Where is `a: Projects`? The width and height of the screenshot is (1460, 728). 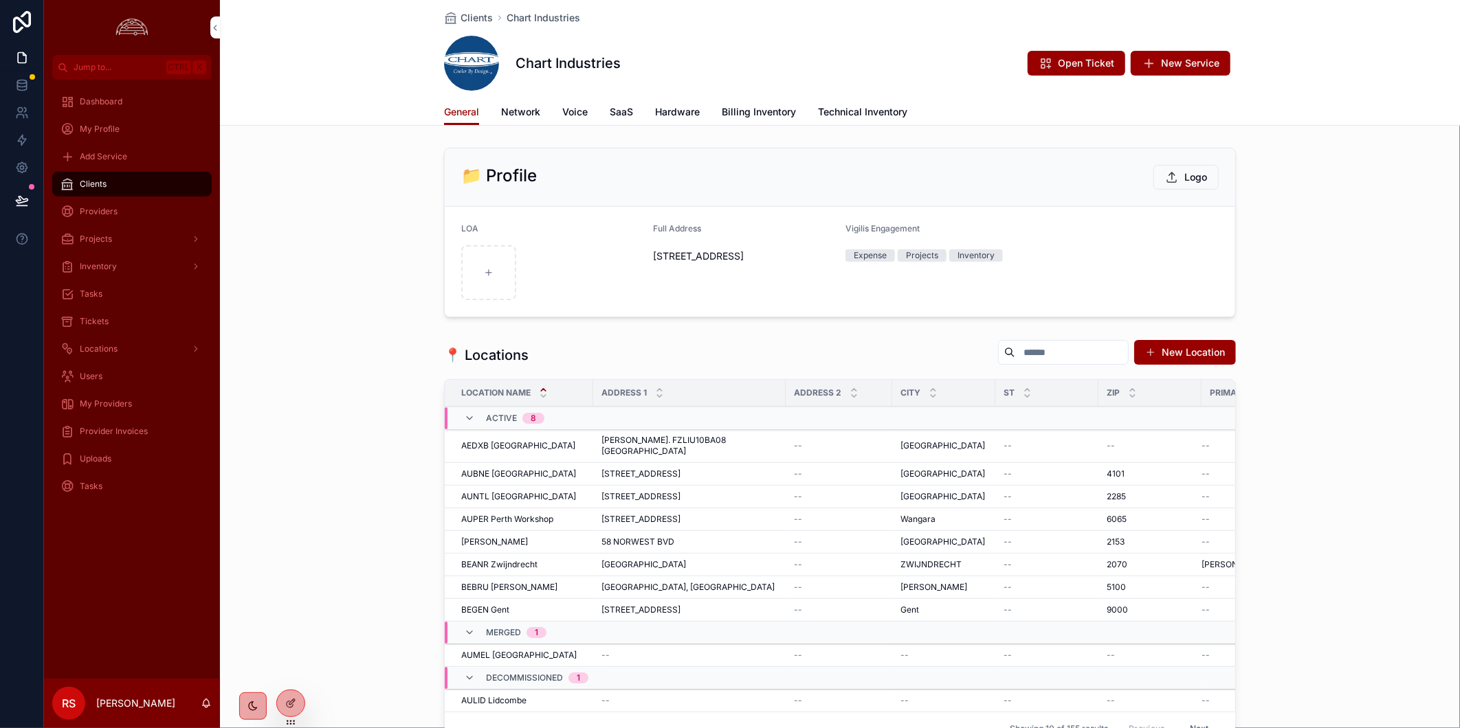 a: Projects is located at coordinates (132, 239).